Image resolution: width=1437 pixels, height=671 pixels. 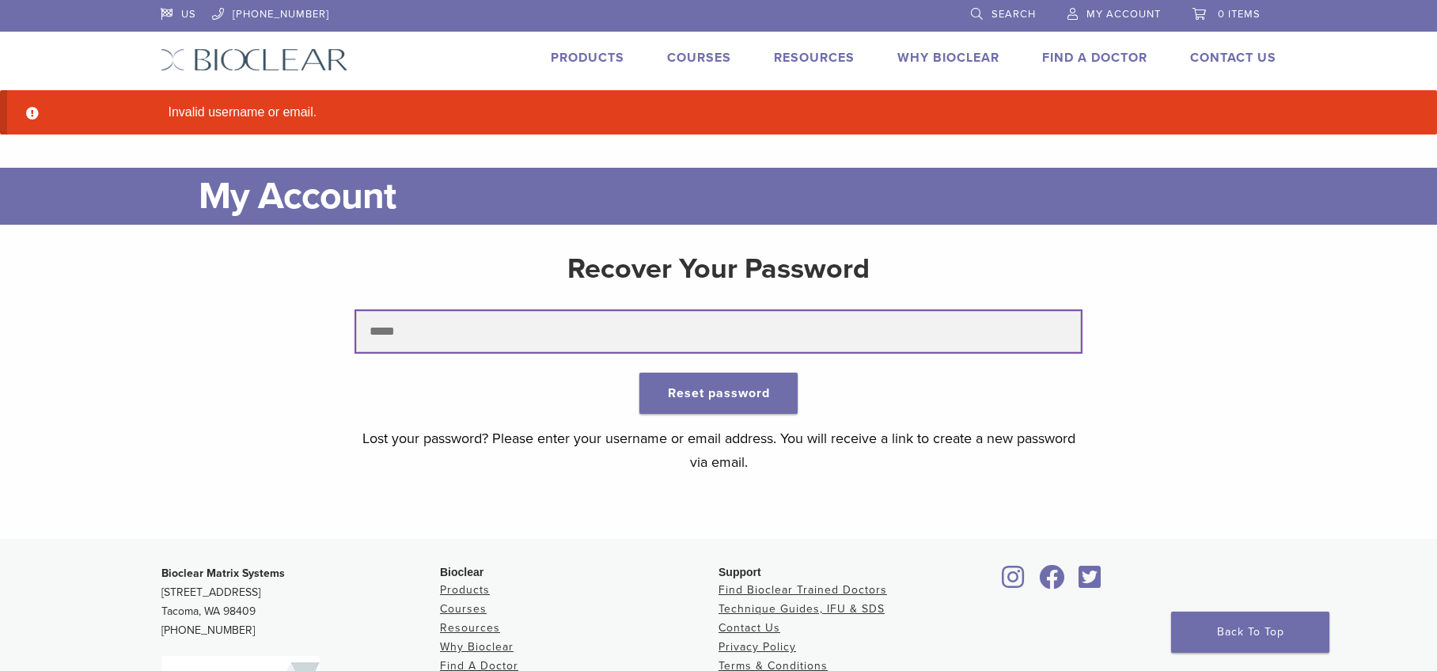 What do you see at coordinates (1014, 14) in the screenshot?
I see `span: Search` at bounding box center [1014, 14].